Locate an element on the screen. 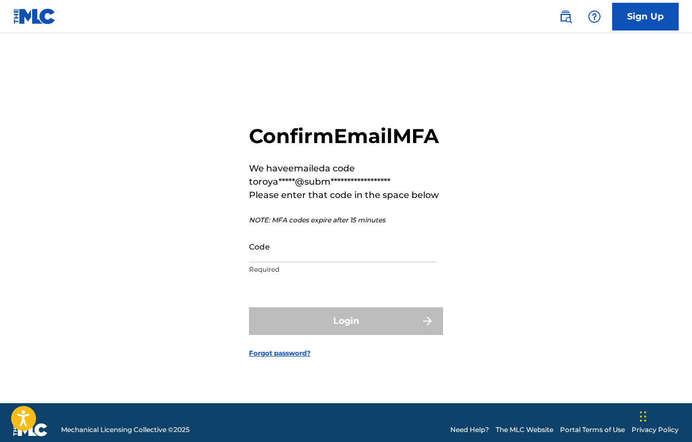  a: Forgot password? is located at coordinates (279, 353).